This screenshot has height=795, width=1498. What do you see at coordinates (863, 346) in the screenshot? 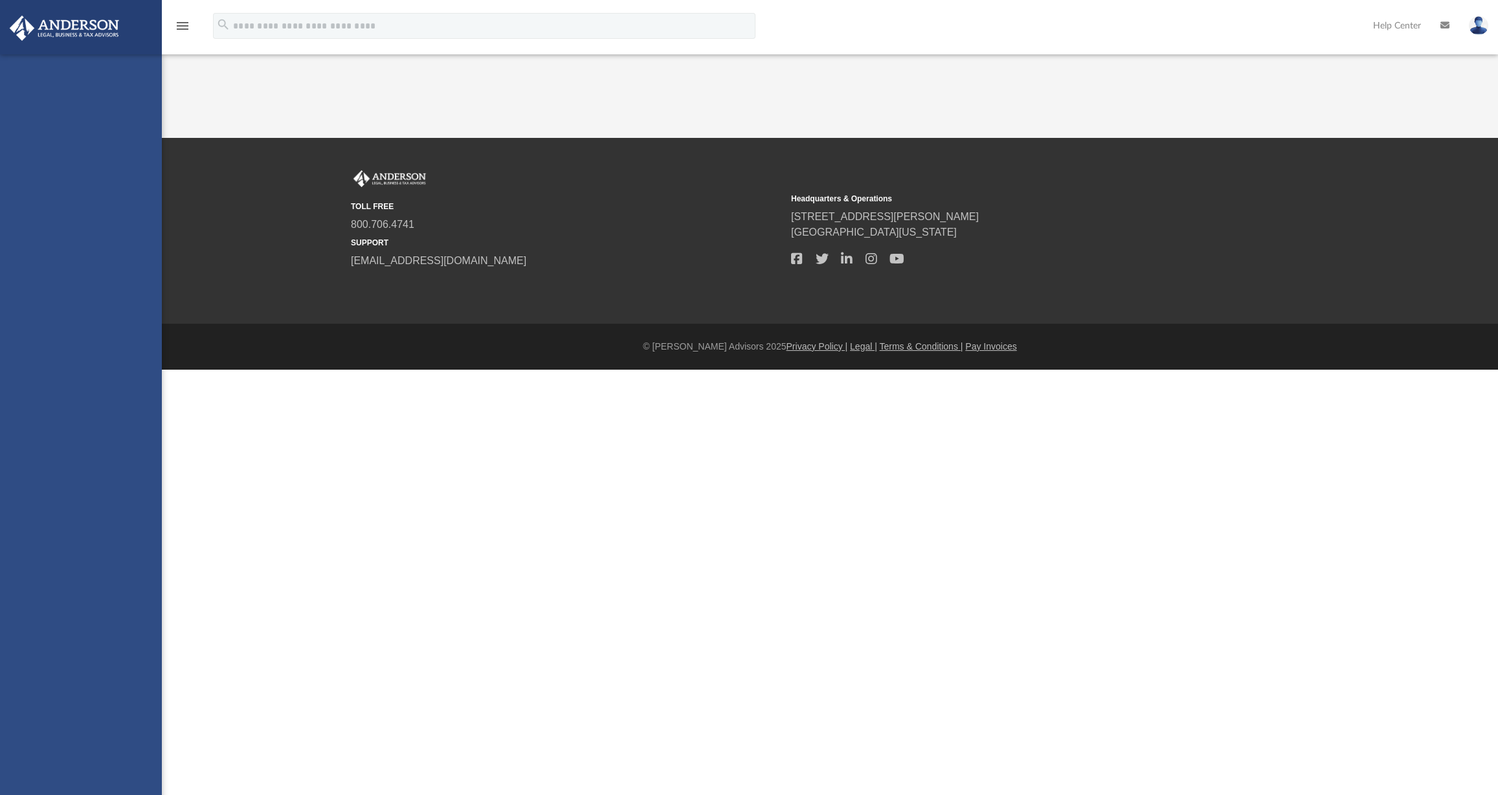
I see `a: Legal |` at bounding box center [863, 346].